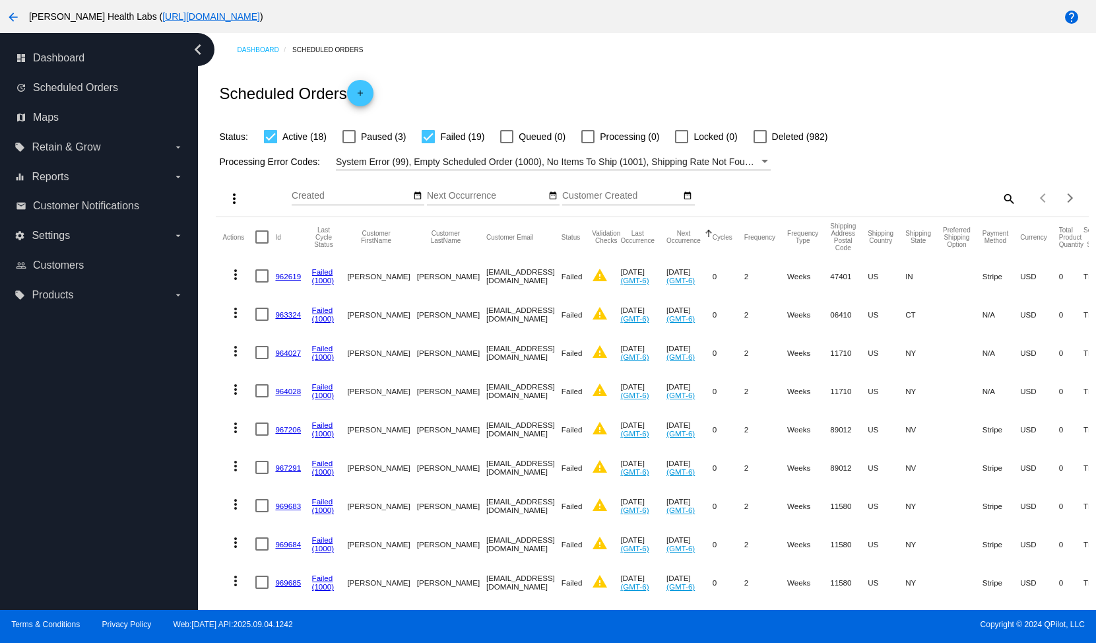  Describe the element at coordinates (445, 237) in the screenshot. I see `button: Change sorting for CustomerLastName` at that location.